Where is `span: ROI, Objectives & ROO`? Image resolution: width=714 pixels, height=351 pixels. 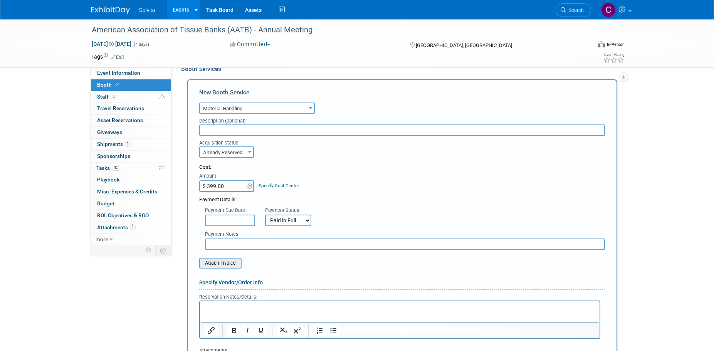
span: ROI, Objectives & ROO is located at coordinates (123, 215).